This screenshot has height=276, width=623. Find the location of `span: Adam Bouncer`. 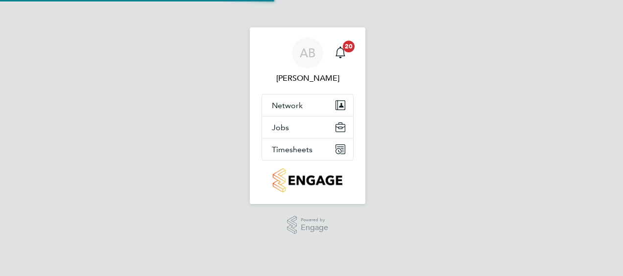

span: Adam Bouncer is located at coordinates (308, 78).